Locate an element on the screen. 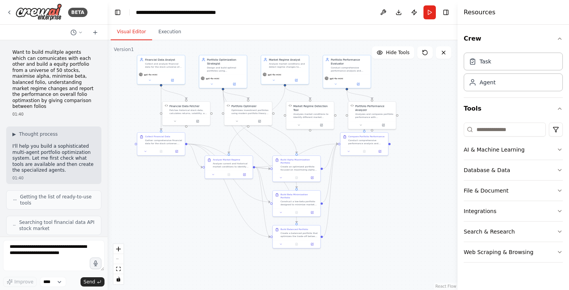 This screenshot has width=569, height=290. div: Build Balanced Portfolio is located at coordinates (294, 229).